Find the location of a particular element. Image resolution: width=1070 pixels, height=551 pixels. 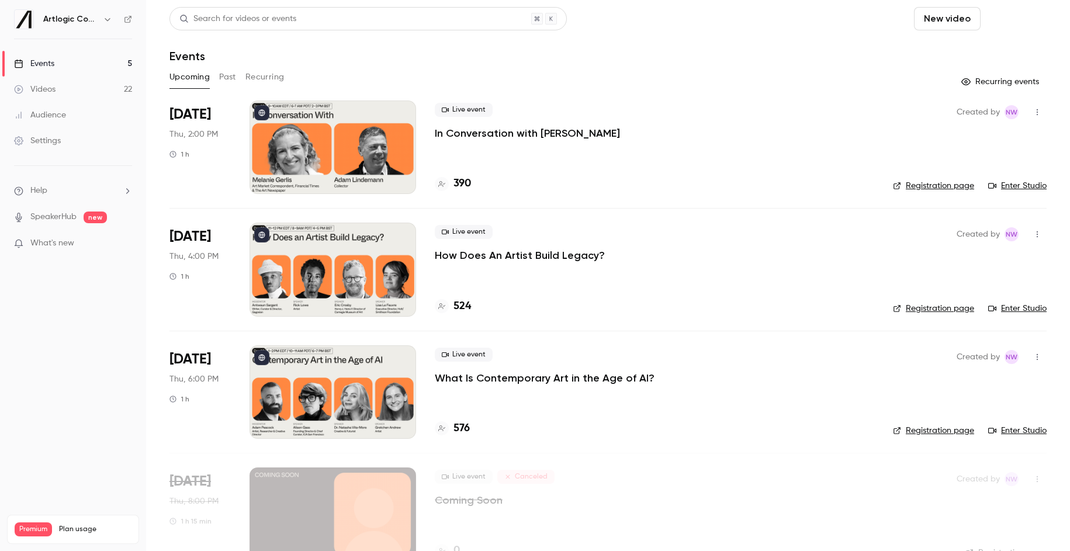

a: 576 is located at coordinates (452, 428).